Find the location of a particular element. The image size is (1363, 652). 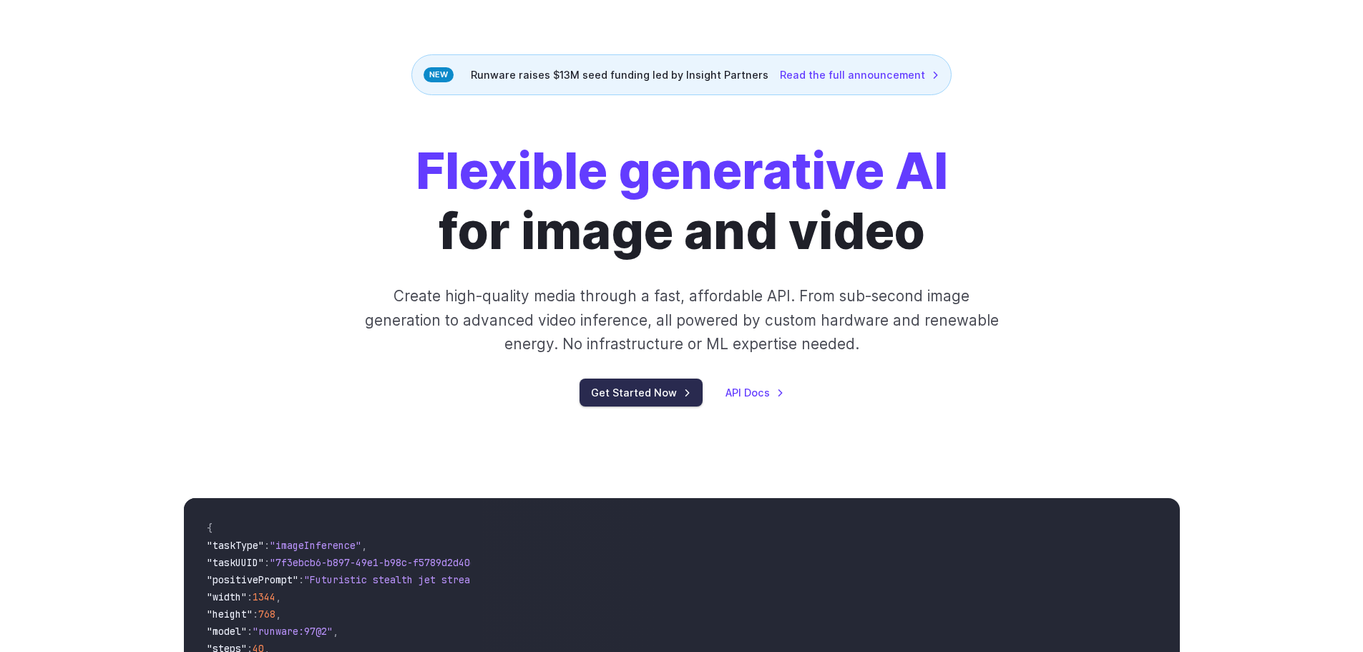

span: "positivePrompt" is located at coordinates (253, 580).